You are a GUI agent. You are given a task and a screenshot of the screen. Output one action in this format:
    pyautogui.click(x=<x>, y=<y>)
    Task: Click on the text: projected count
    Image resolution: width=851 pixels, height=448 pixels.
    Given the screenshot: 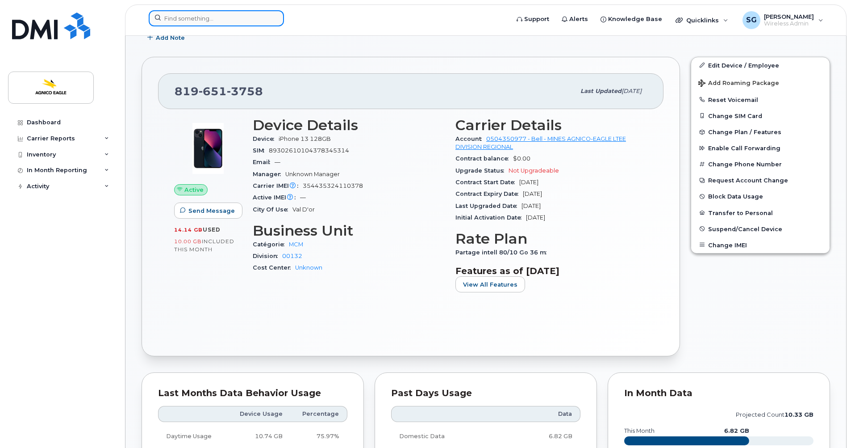 What is the action you would take?
    pyautogui.click(x=775, y=414)
    